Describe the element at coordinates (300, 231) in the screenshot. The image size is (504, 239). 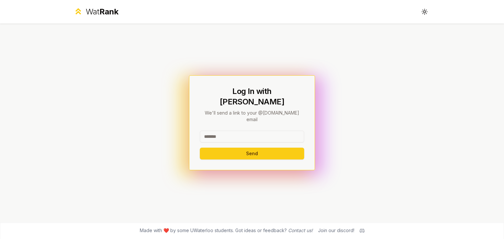
I see `a: Contact us!` at that location.